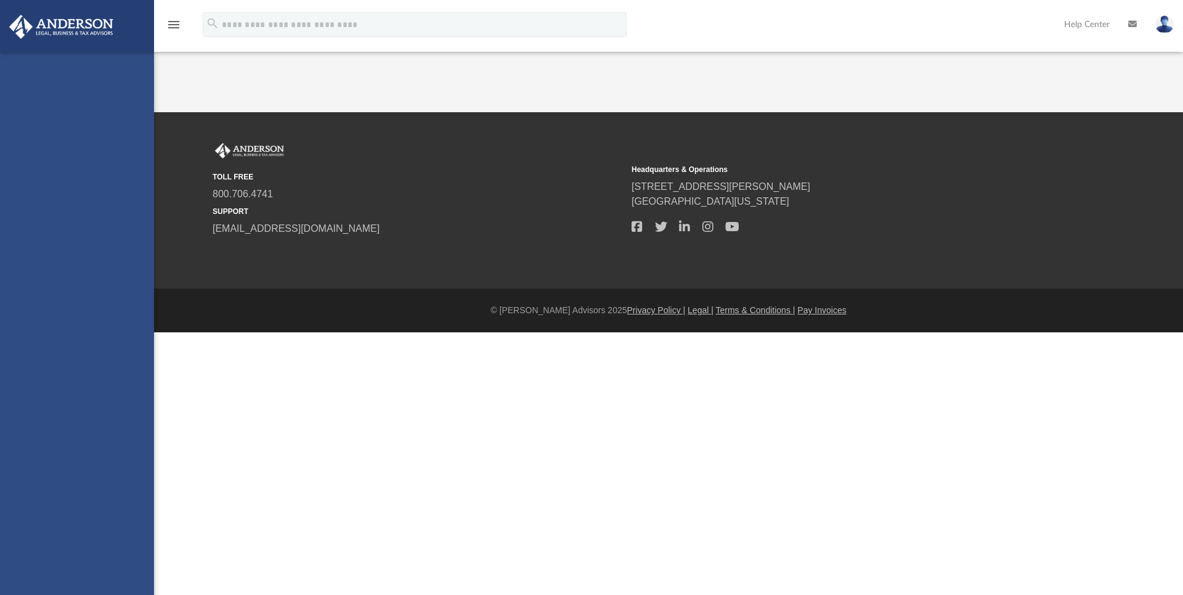 This screenshot has height=595, width=1183. I want to click on a: Privacy Policy |, so click(656, 310).